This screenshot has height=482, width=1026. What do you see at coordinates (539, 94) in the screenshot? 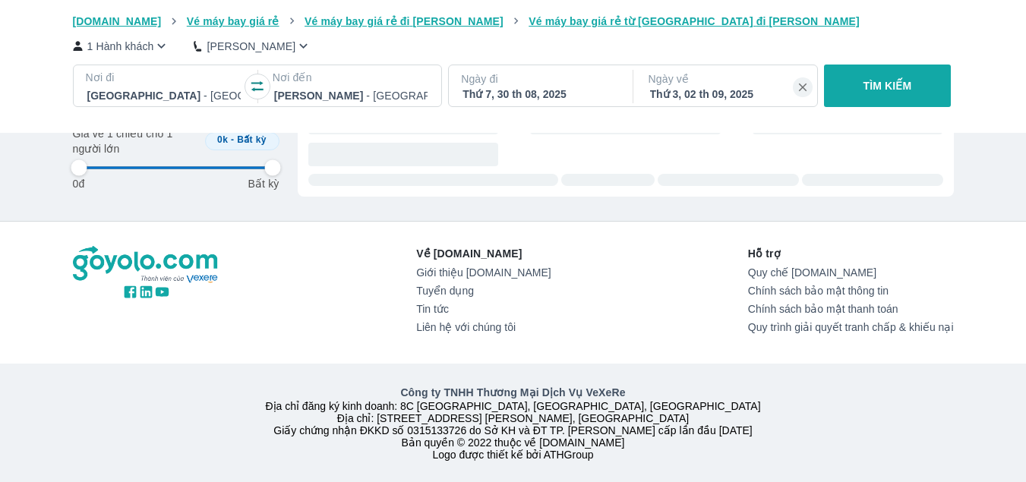
I see `div: Thứ 7, 30 th 08, 2025` at bounding box center [539, 94].